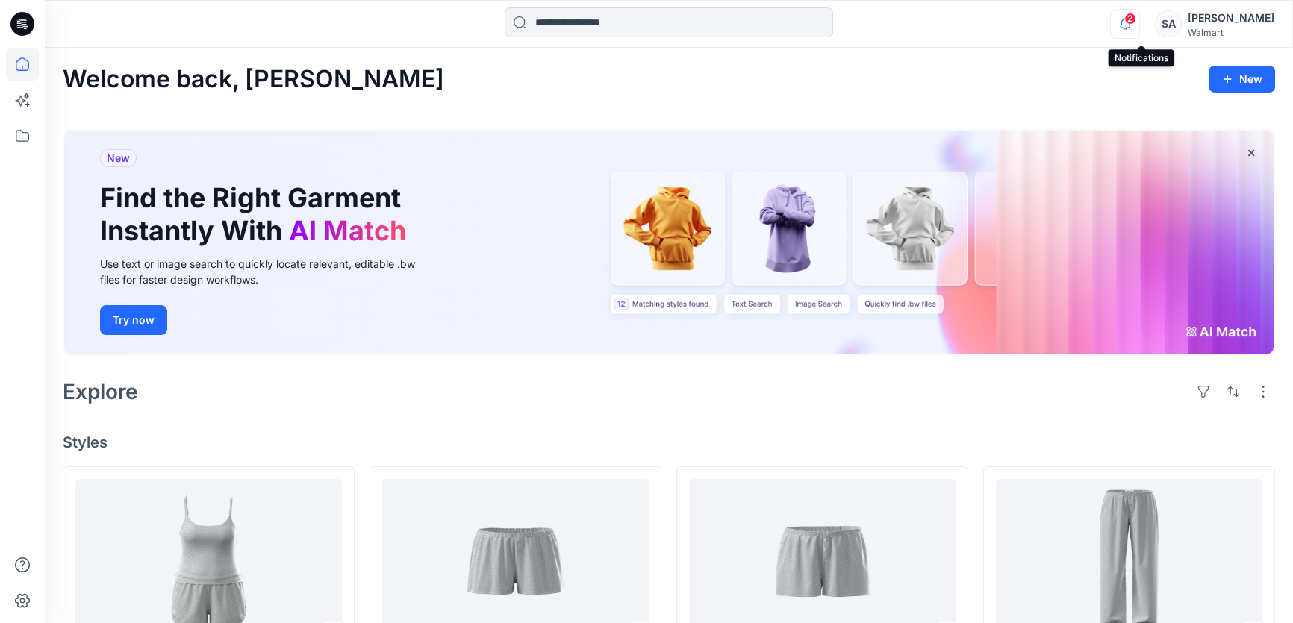  I want to click on div: Use text or image search to quickly locate relevant, editable .bw files for faster design workflows., so click(268, 272).